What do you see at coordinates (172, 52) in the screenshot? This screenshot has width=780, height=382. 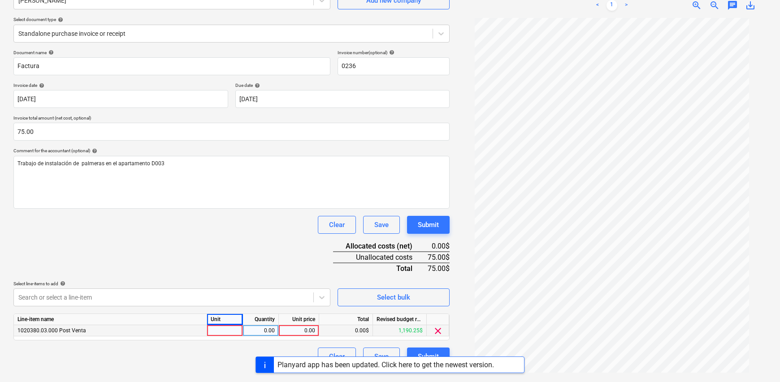 I see `div: Document name` at bounding box center [172, 52].